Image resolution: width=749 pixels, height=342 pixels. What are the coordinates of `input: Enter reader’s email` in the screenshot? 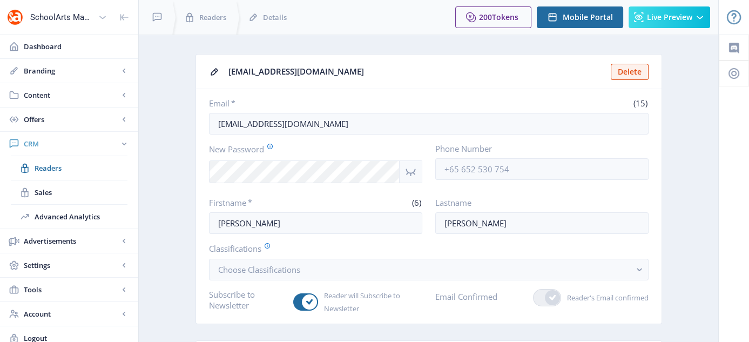 It's located at (429, 124).